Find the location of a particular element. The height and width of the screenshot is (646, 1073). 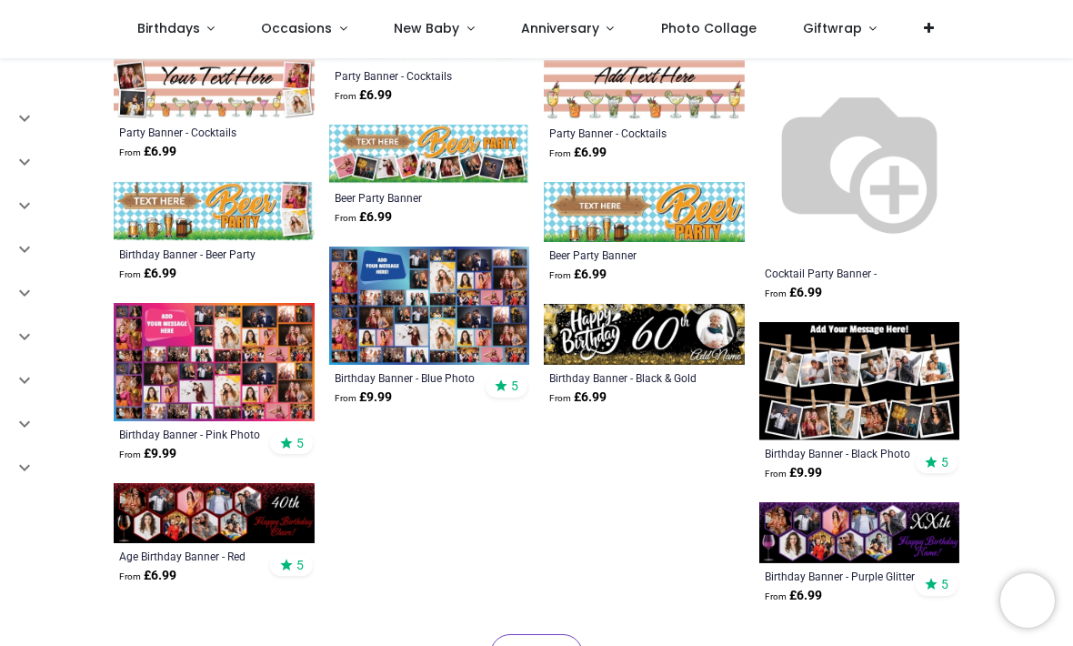

div: Birthday Banner - Pink Photo Collage is located at coordinates (195, 434).